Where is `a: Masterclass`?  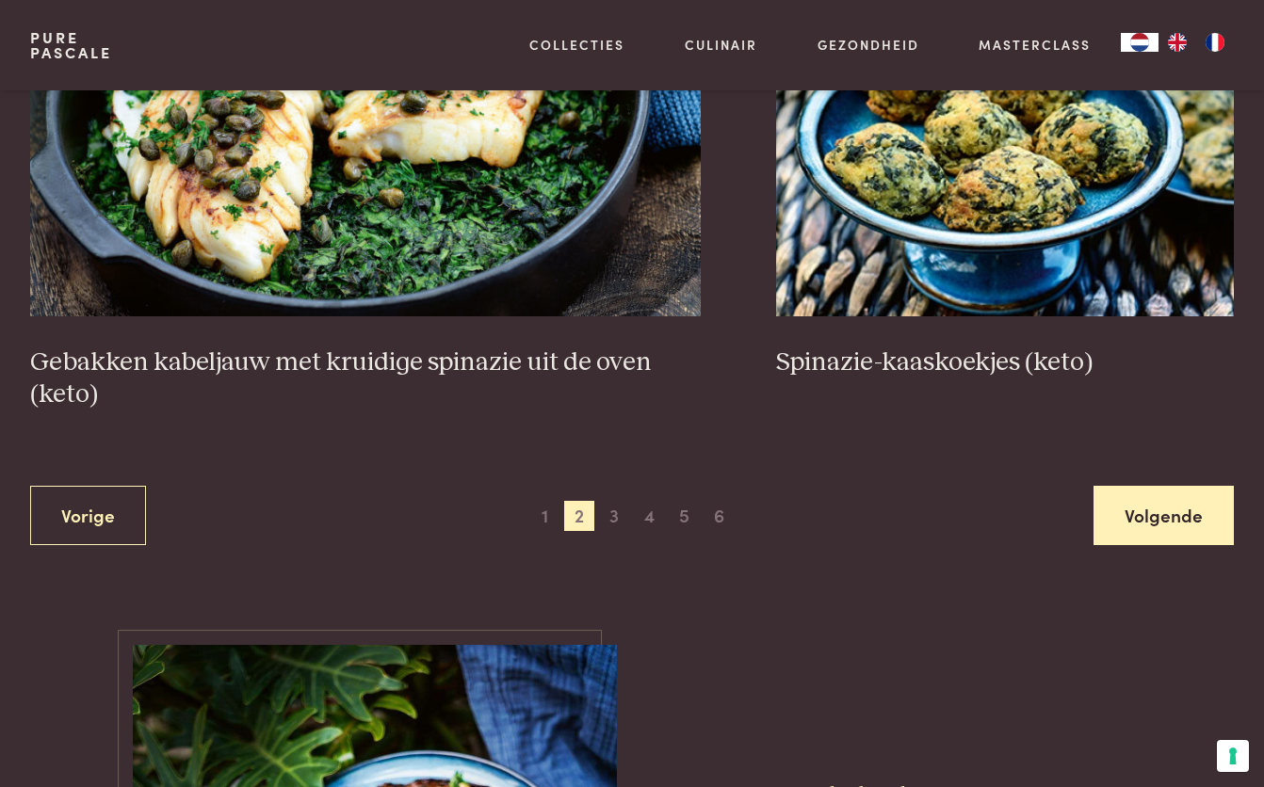 a: Masterclass is located at coordinates (1034, 44).